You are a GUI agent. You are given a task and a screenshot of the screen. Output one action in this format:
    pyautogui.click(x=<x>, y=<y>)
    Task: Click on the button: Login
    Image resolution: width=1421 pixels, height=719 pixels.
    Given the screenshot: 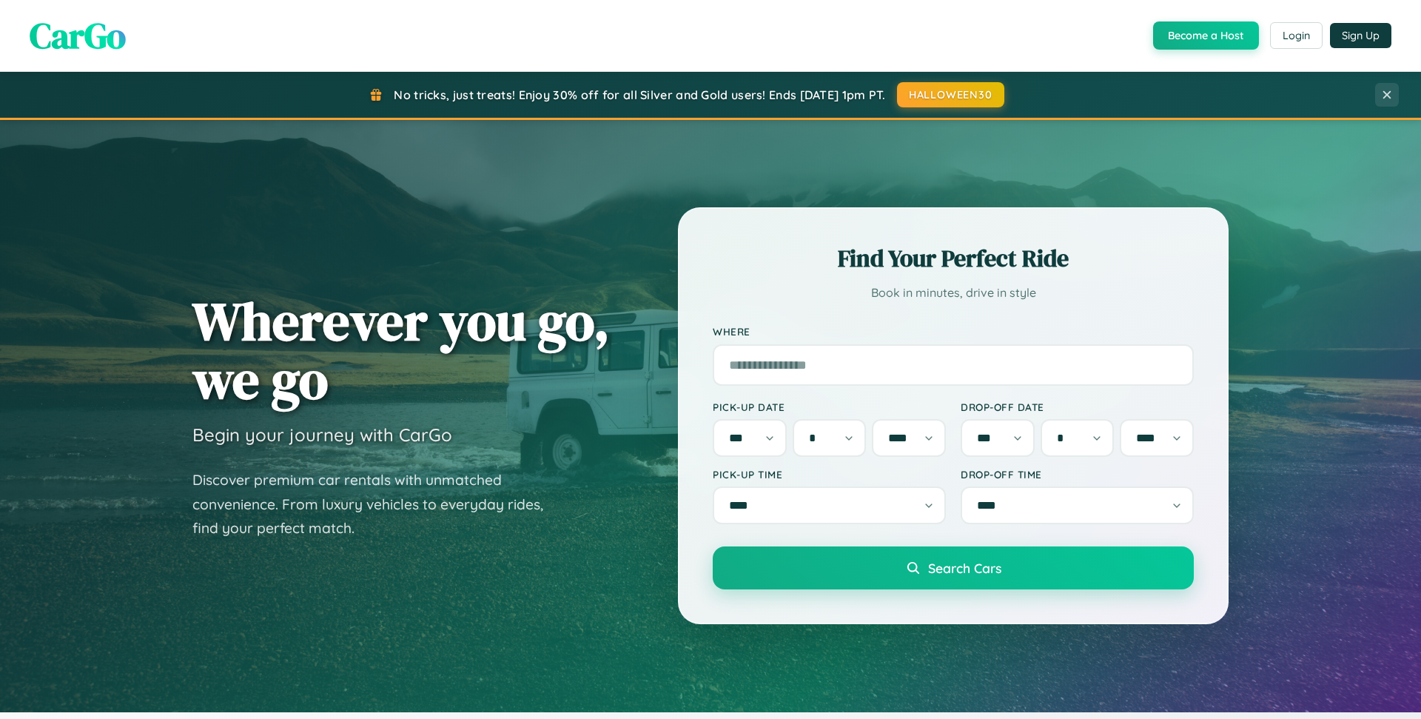 What is the action you would take?
    pyautogui.click(x=1296, y=36)
    